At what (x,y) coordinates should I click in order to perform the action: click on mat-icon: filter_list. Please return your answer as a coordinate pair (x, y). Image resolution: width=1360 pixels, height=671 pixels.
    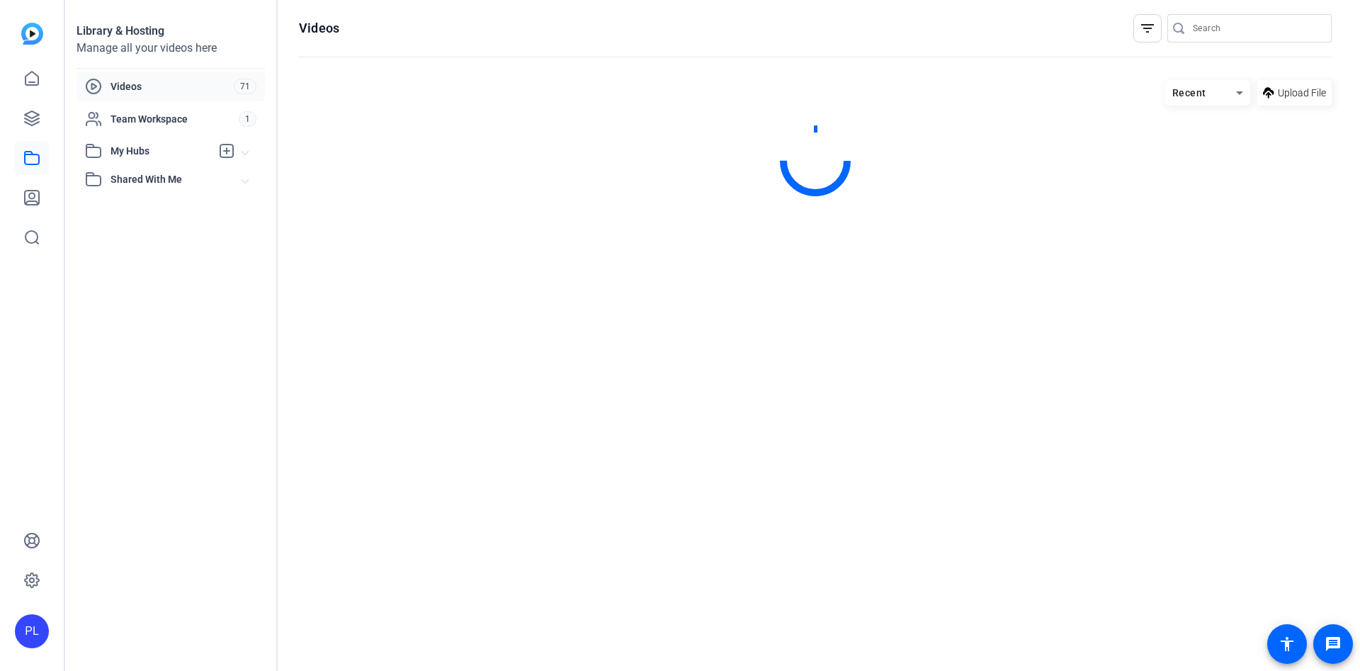
    Looking at the image, I should click on (1148, 28).